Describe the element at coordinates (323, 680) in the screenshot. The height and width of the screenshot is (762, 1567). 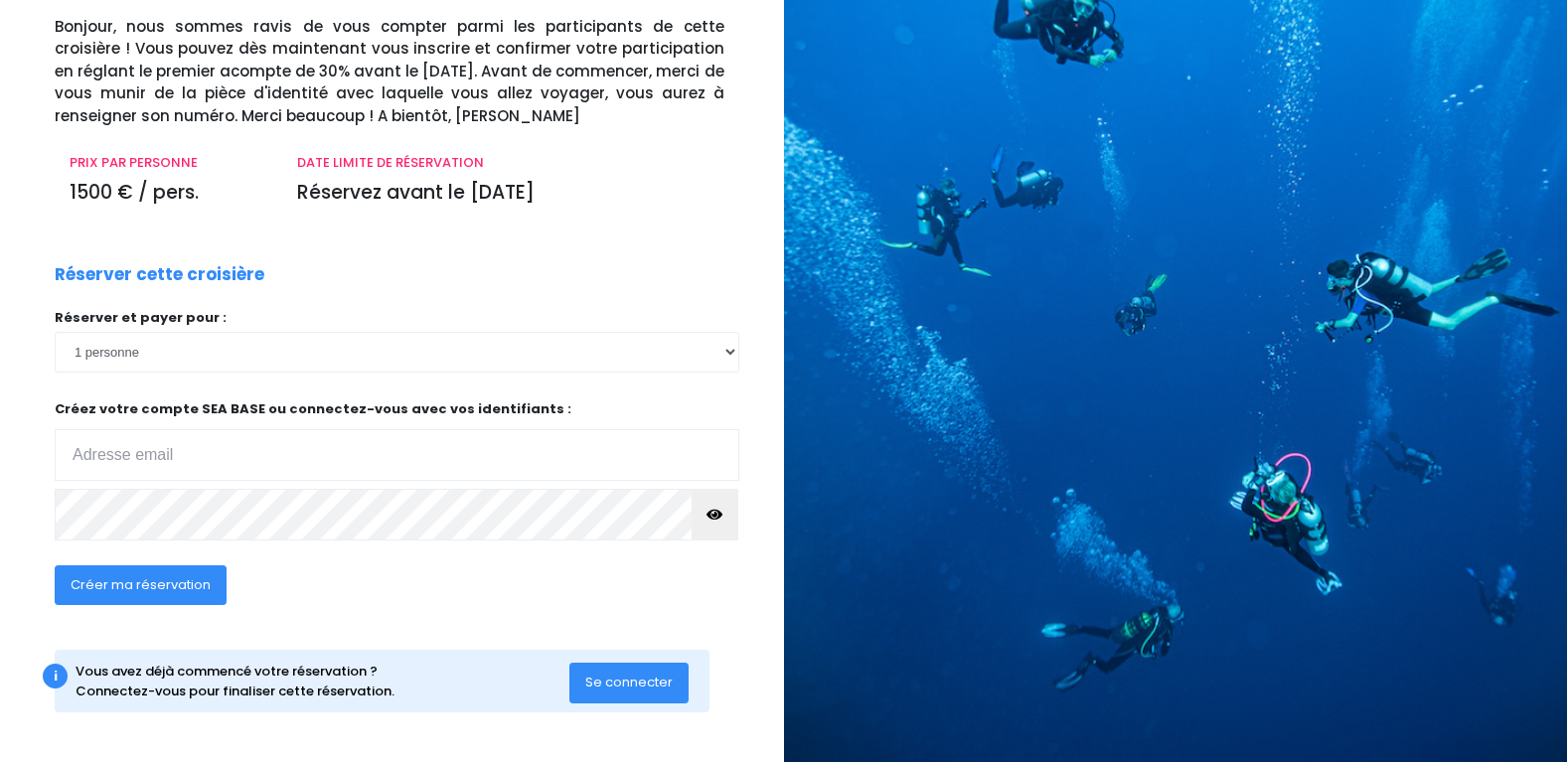
I see `div: Vous avez déjà commencé votre réservation ? Connectez-vous pour finaliser cette réservation.` at that location.